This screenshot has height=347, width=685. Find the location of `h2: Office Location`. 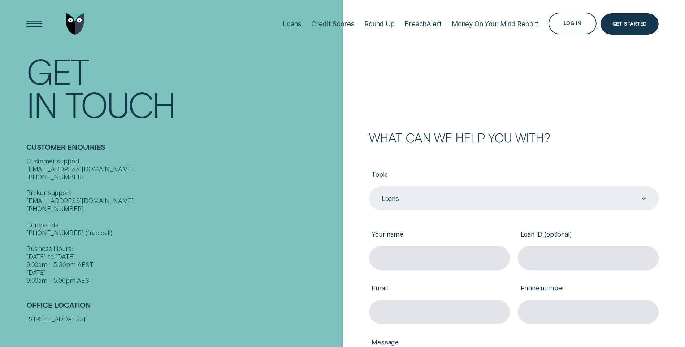

h2: Office Location is located at coordinates (182, 308).